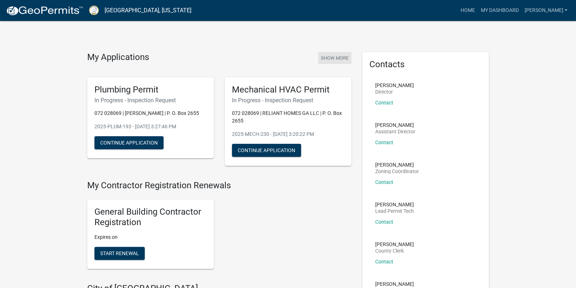  Describe the element at coordinates (150, 217) in the screenshot. I see `h5: General Building Contractor Registration` at that location.